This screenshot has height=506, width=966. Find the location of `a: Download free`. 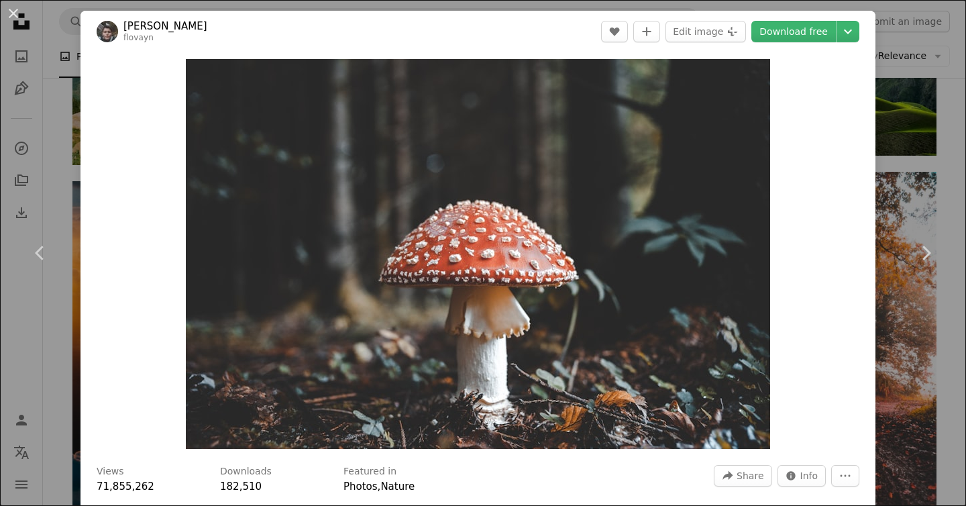

a: Download free is located at coordinates (794, 32).